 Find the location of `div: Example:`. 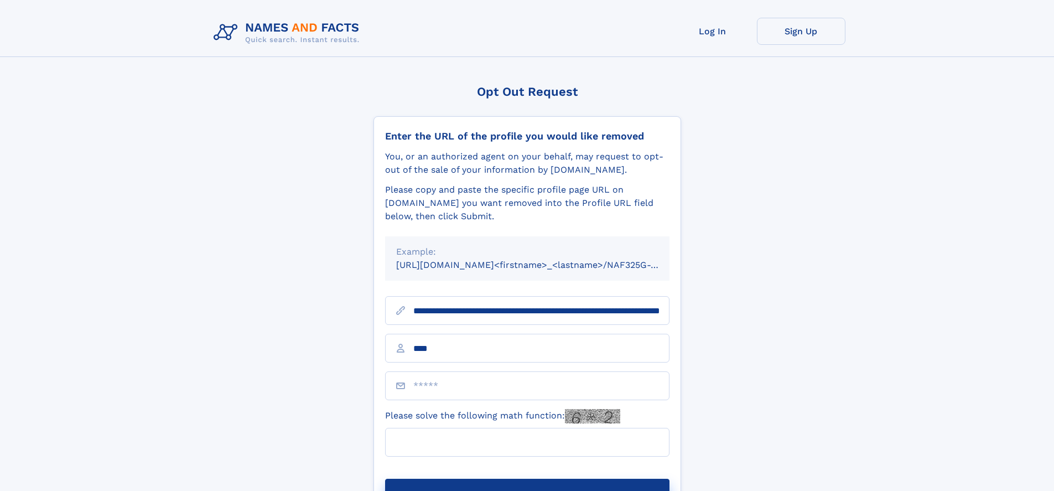

div: Example: is located at coordinates (527, 252).